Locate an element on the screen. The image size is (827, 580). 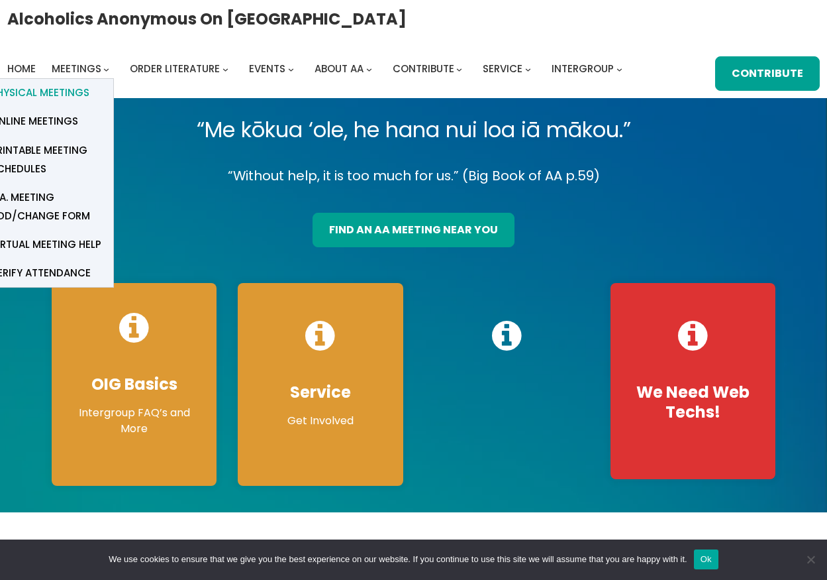
span: Intergroup is located at coordinates (583, 68).